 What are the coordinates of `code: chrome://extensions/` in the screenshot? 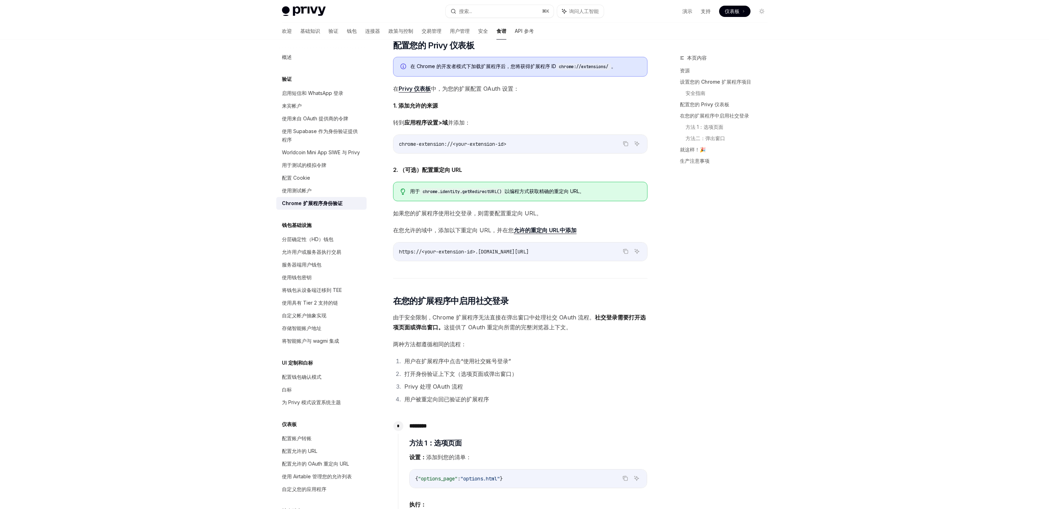 It's located at (583, 67).